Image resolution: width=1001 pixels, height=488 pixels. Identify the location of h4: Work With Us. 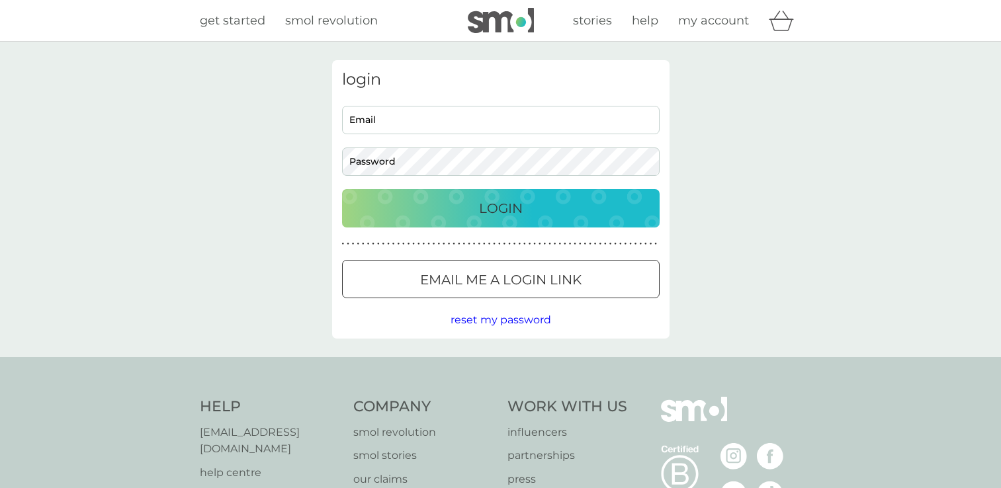
(567, 407).